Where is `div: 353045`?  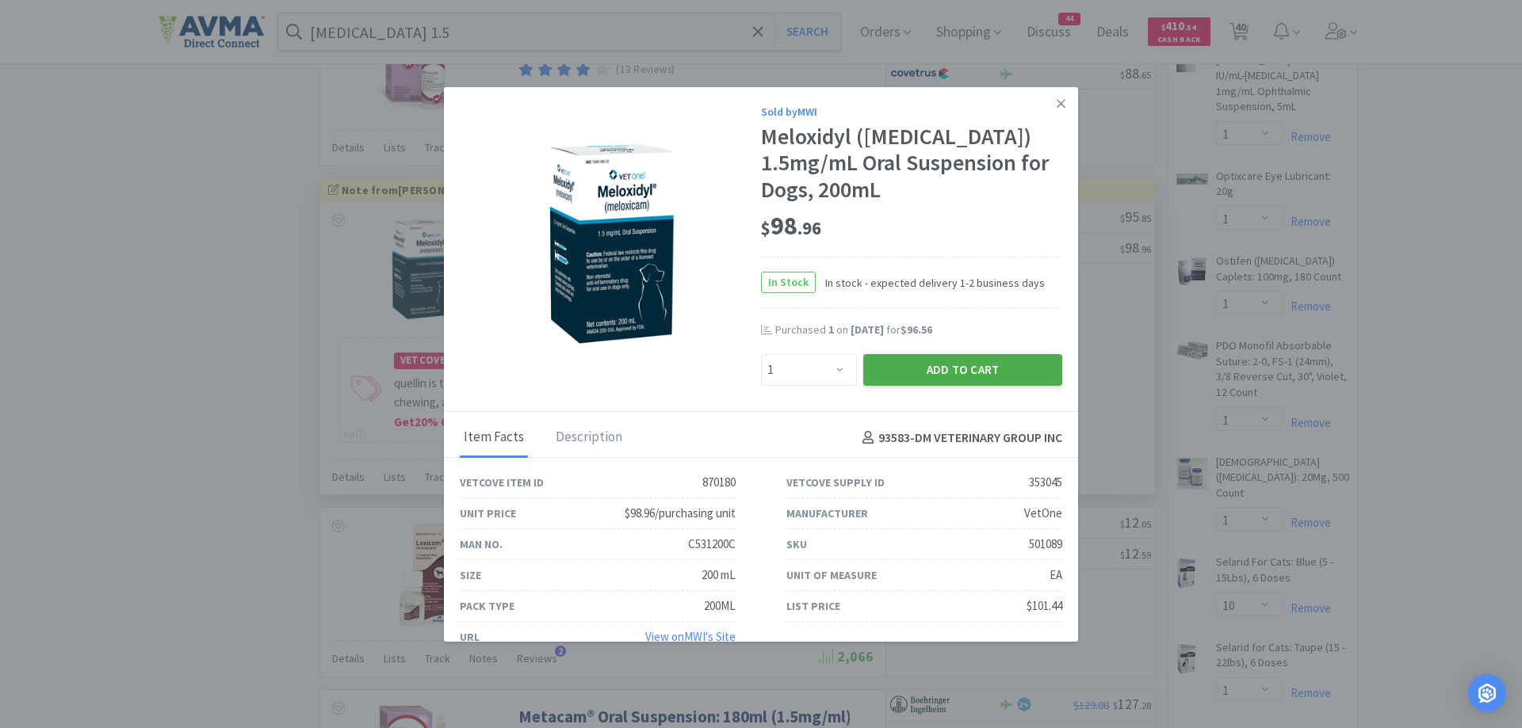
div: 353045 is located at coordinates (1045, 483).